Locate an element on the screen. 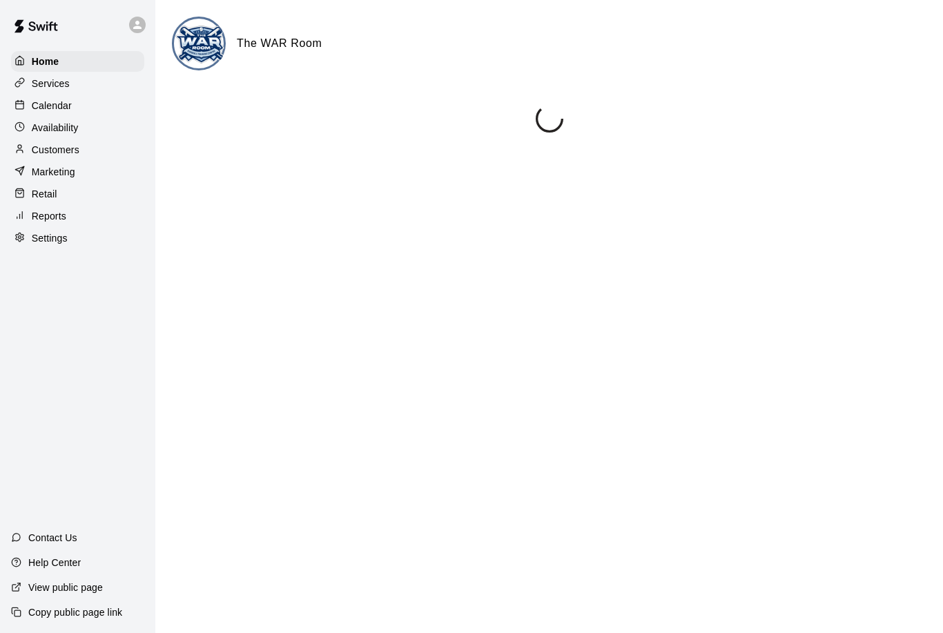 Image resolution: width=943 pixels, height=633 pixels. a: Services is located at coordinates (77, 84).